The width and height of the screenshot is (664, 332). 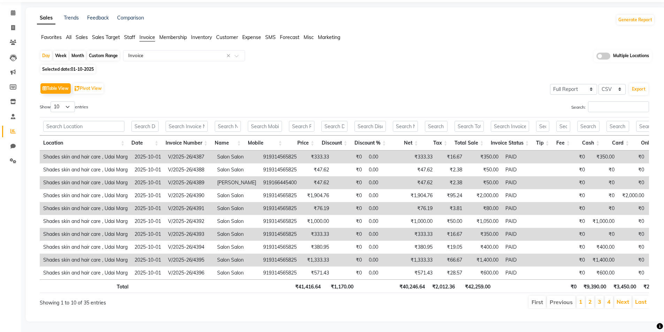 I want to click on td: ₹3.81, so click(x=450, y=208).